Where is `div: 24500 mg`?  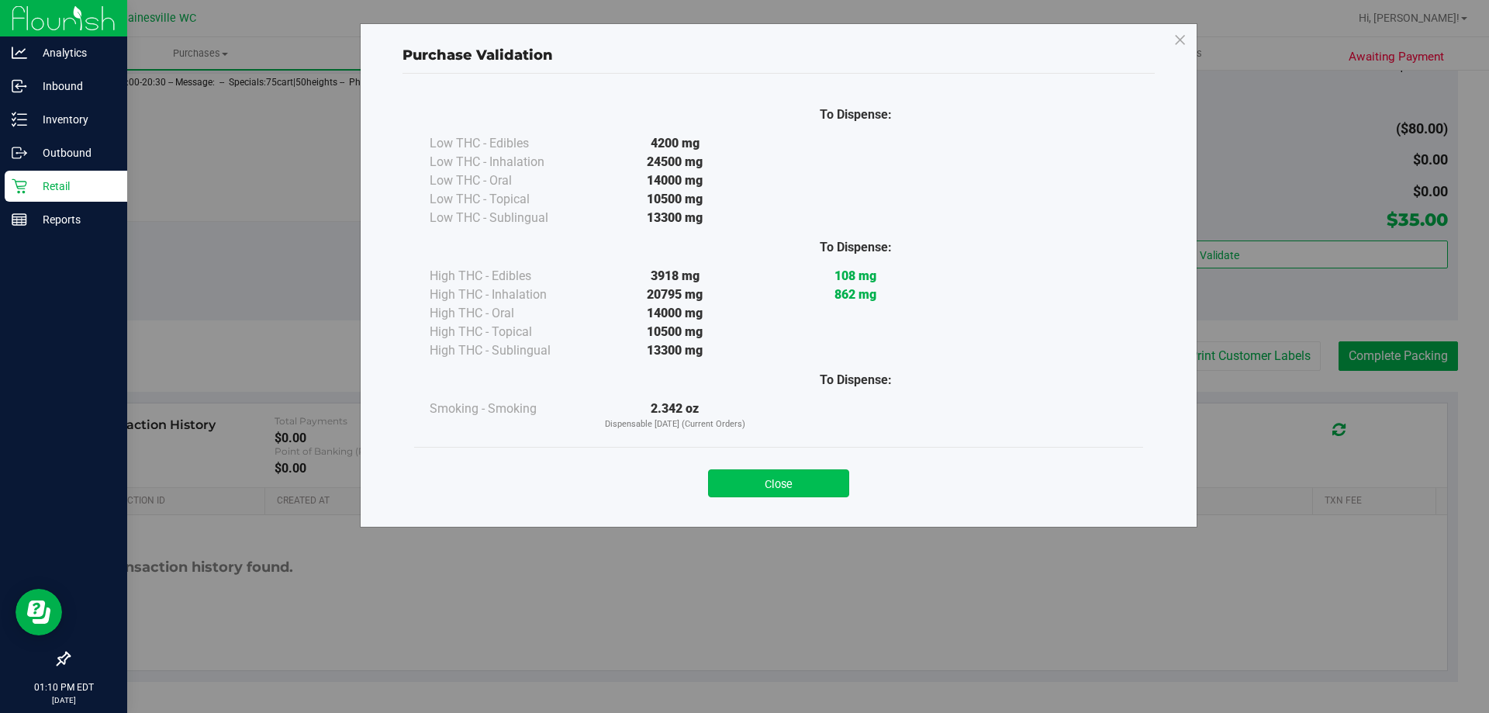 div: 24500 mg is located at coordinates (675, 162).